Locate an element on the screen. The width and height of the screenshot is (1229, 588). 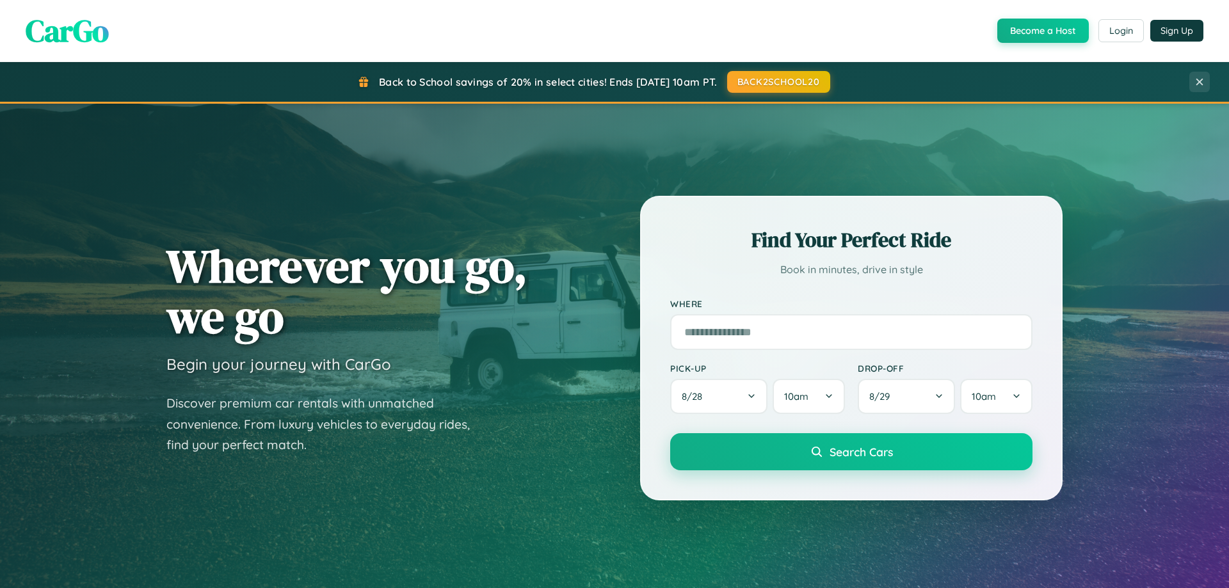
span: CarGo is located at coordinates (67, 31).